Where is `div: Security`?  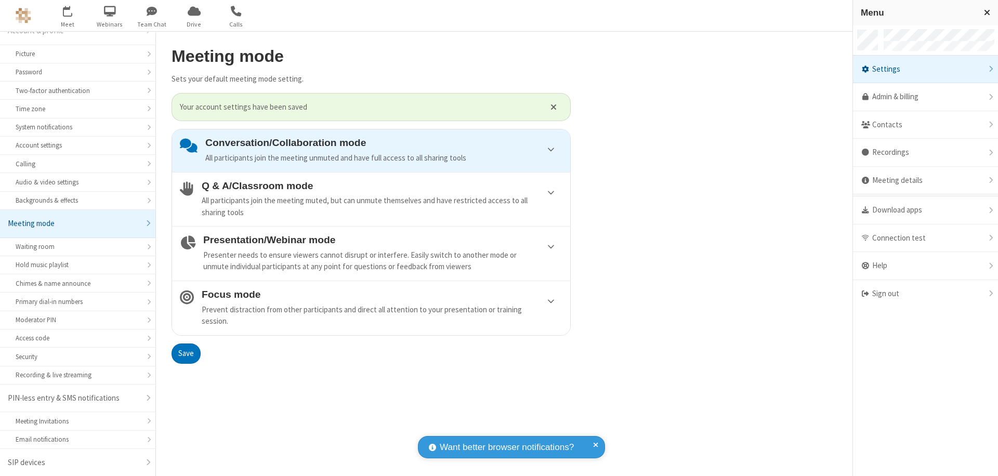
div: Security is located at coordinates (77, 357).